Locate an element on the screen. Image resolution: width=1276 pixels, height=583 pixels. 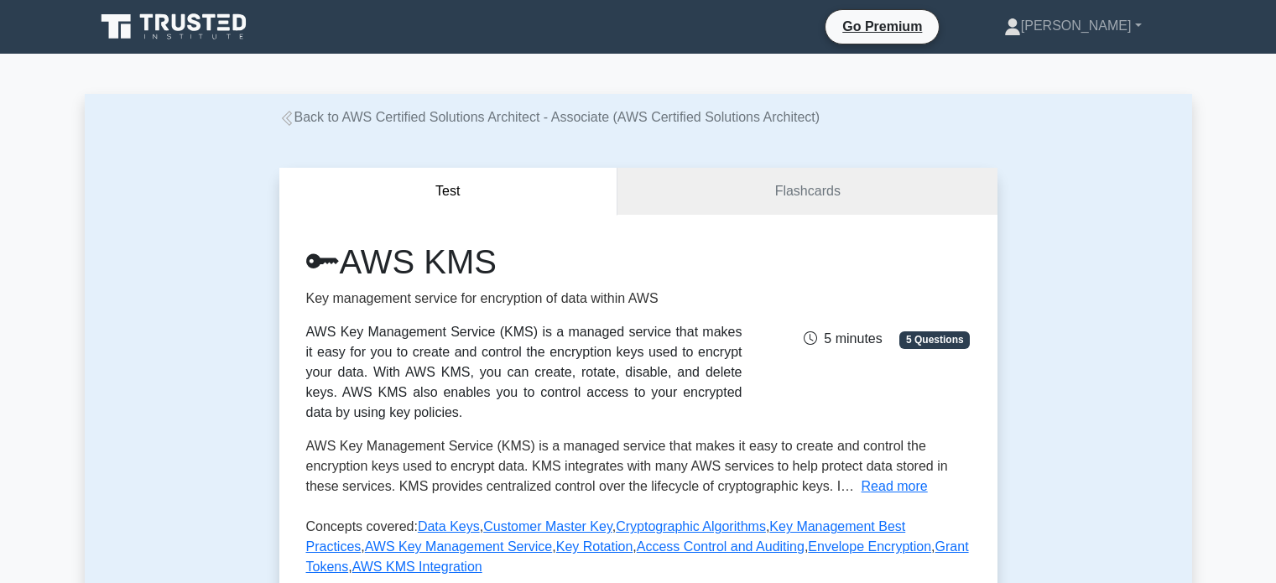
a: Grant Tokens is located at coordinates (638, 556).